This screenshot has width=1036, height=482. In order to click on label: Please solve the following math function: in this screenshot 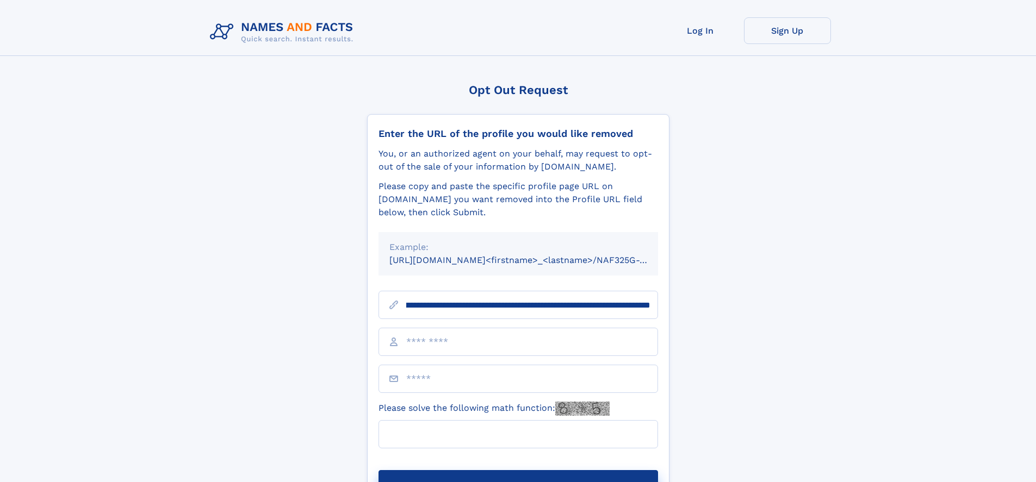, I will do `click(494, 409)`.